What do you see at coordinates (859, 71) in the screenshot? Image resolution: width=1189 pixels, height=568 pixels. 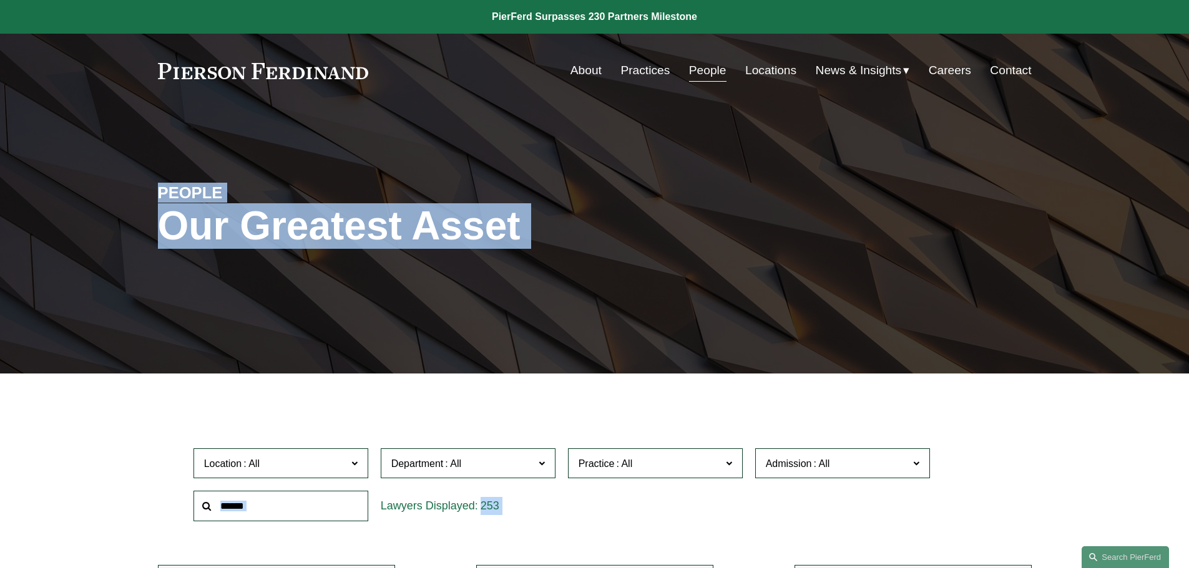 I see `span: News & Insights` at bounding box center [859, 71].